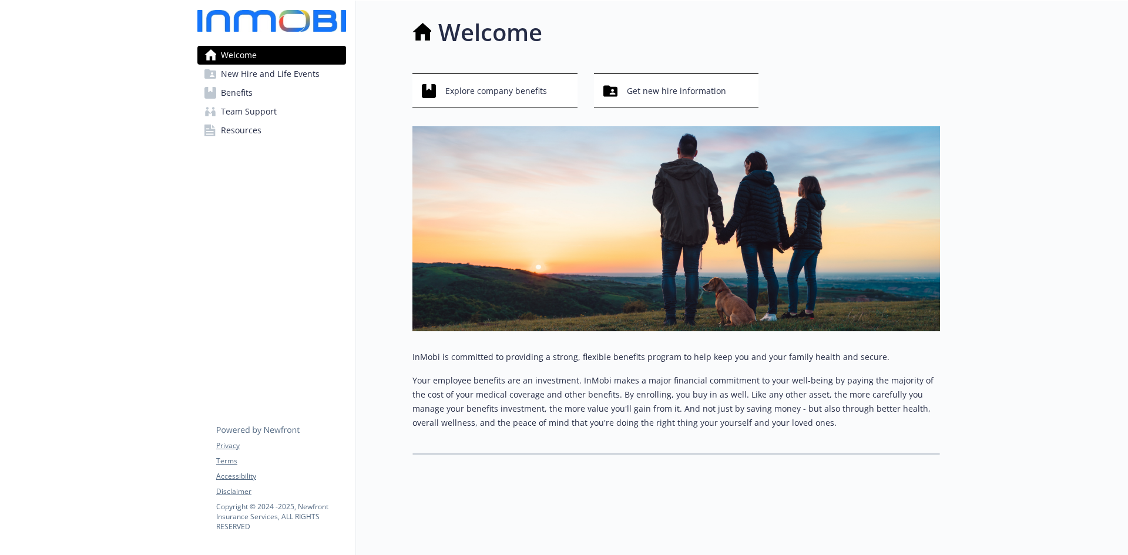 Image resolution: width=1128 pixels, height=555 pixels. Describe the element at coordinates (281, 476) in the screenshot. I see `a: Accessibility` at that location.